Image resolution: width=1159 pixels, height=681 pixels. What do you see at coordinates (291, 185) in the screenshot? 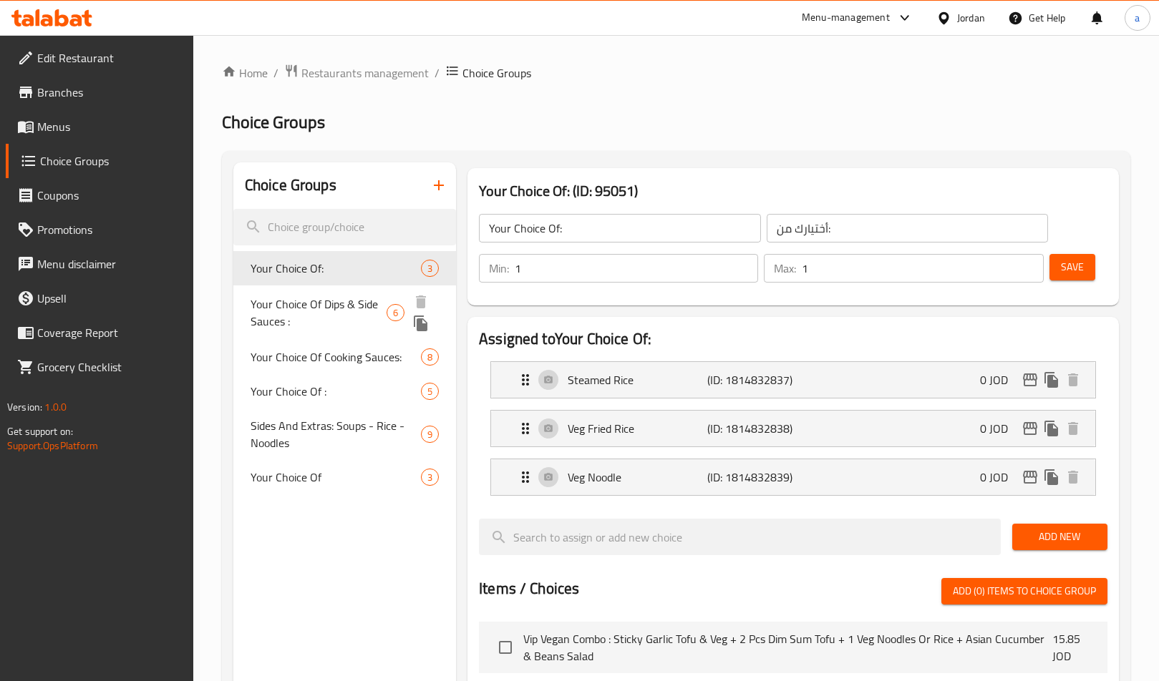
I see `h2: Choice Groups` at bounding box center [291, 185].